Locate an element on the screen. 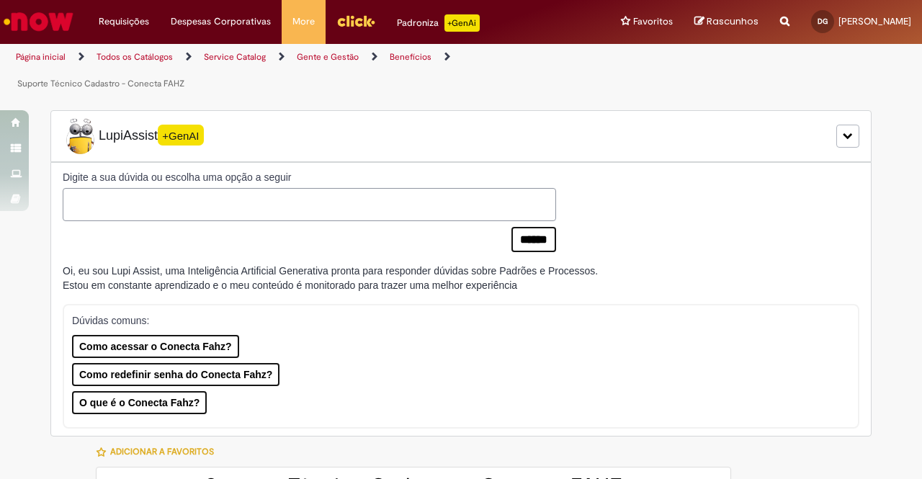  img: click_logo_yellow_360x200.png is located at coordinates (356, 21).